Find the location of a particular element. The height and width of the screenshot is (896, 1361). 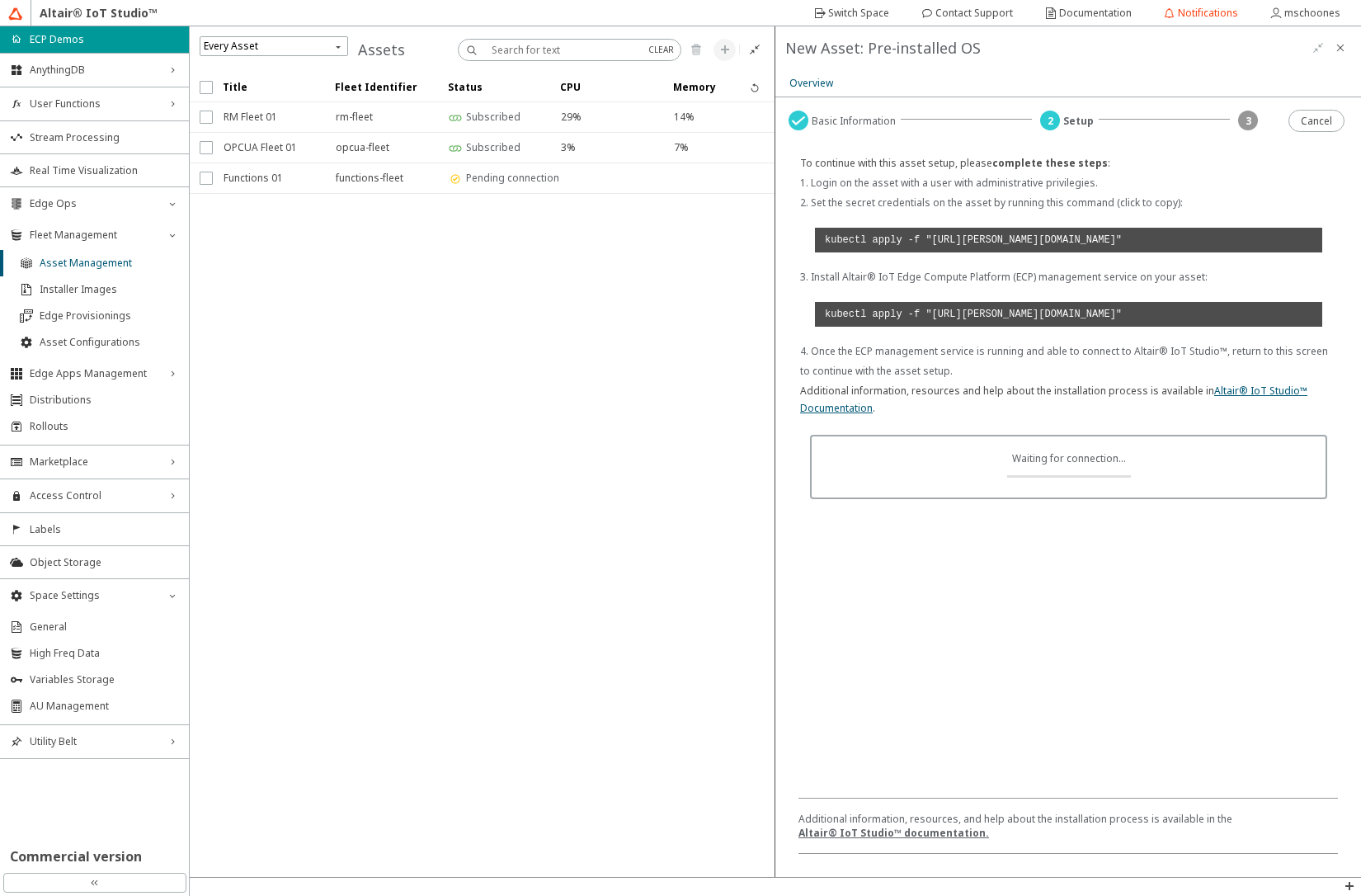

span: Installer Images is located at coordinates (109, 289).